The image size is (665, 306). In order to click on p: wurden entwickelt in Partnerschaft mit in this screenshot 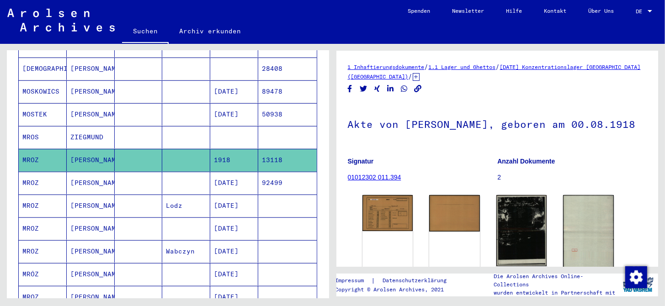, I will do `click(556, 293)`.